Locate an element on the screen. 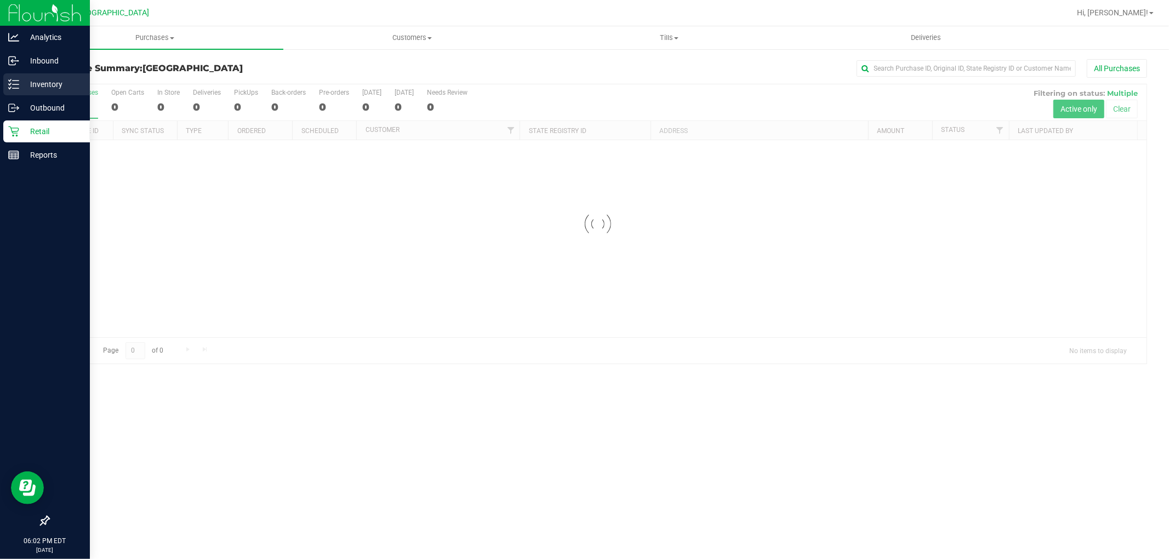  p: Analytics is located at coordinates (52, 37).